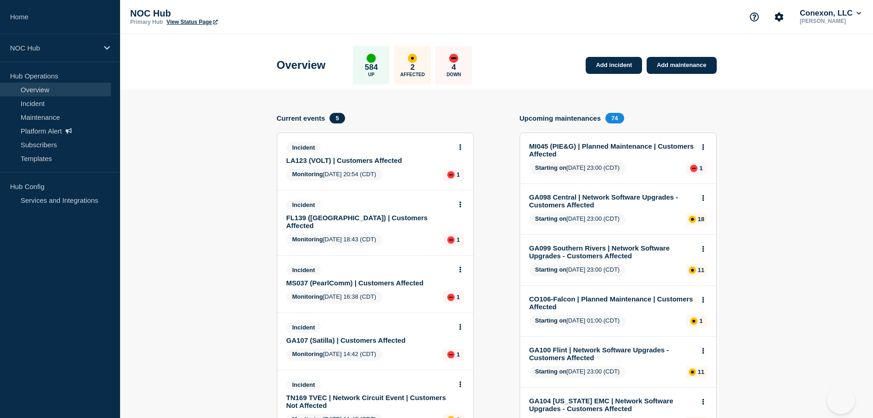  What do you see at coordinates (614, 65) in the screenshot?
I see `a: Add incident` at bounding box center [614, 65].